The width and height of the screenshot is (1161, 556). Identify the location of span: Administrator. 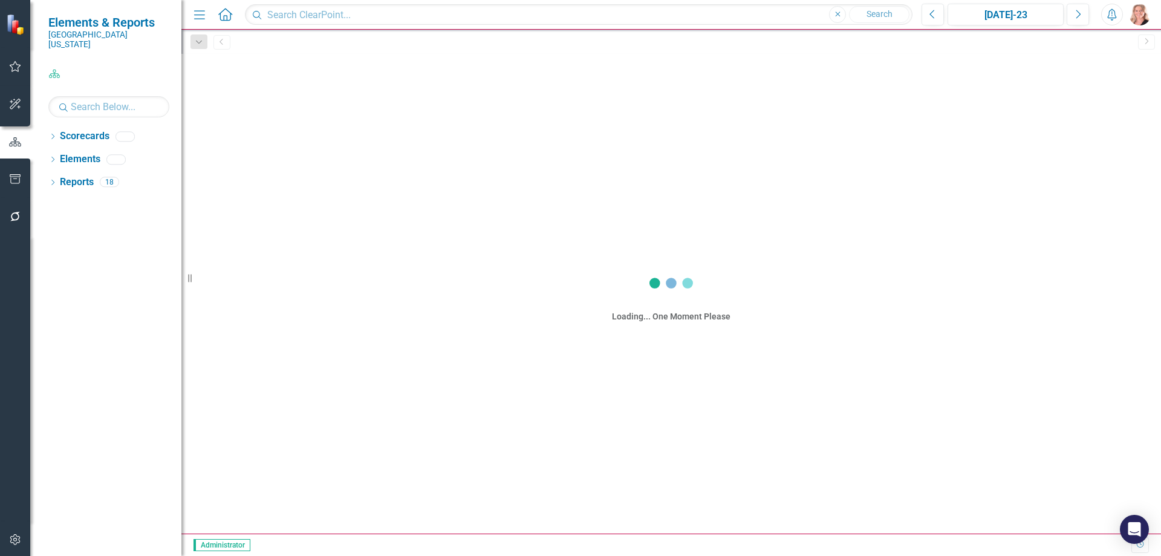
(222, 545).